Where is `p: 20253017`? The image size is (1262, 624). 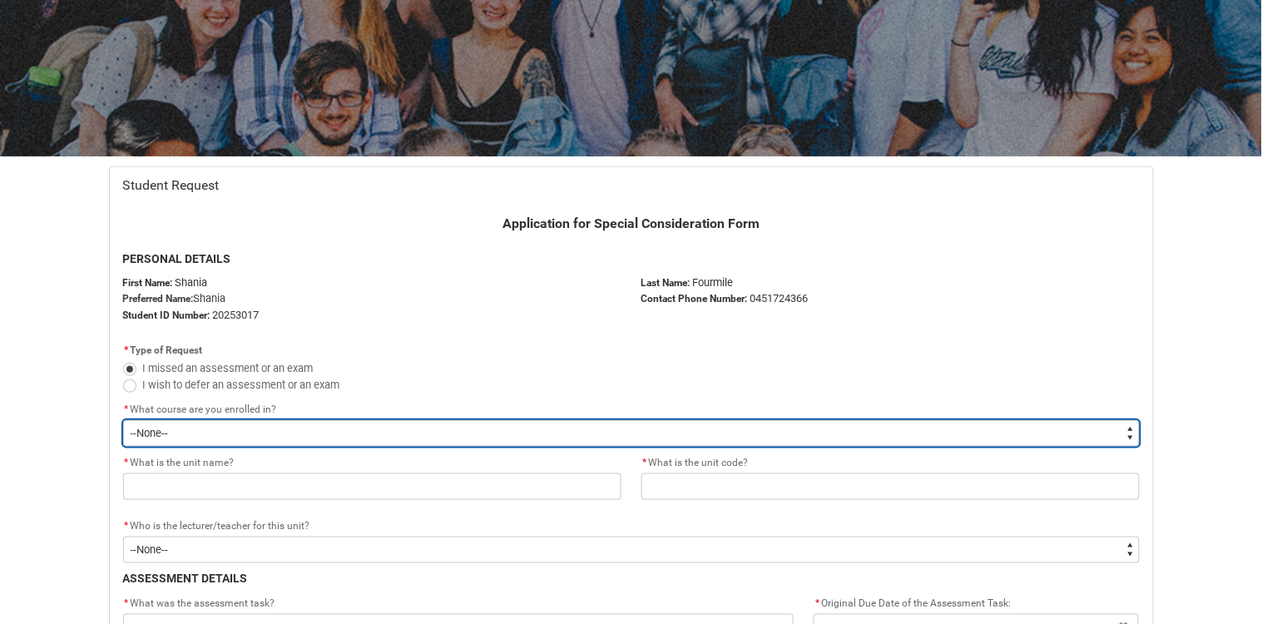 p: 20253017 is located at coordinates (372, 315).